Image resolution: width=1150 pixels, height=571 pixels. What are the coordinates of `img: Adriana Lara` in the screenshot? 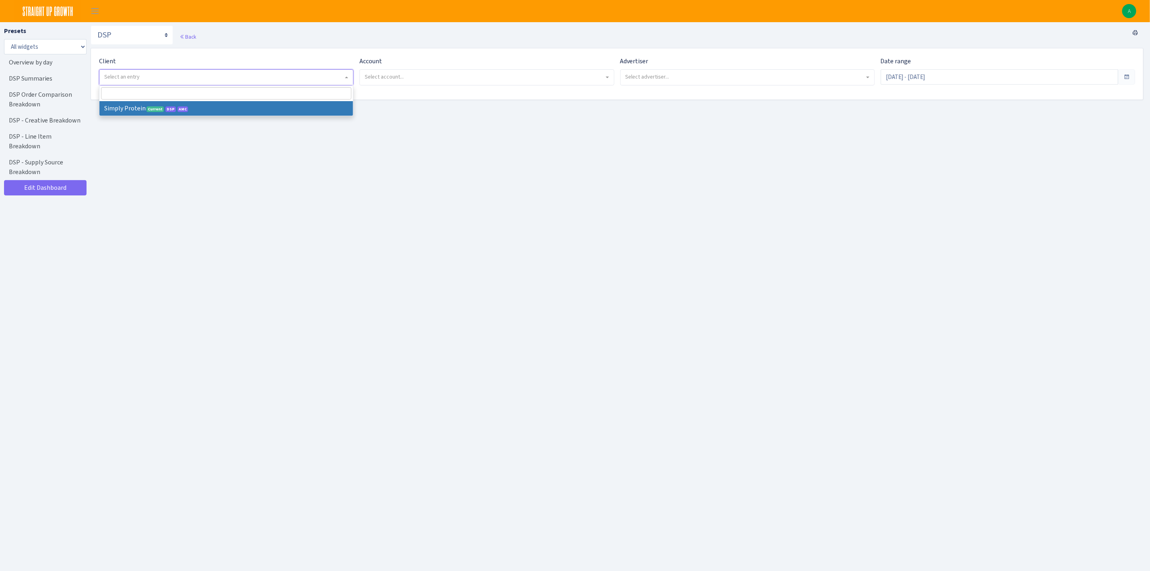 It's located at (1129, 11).